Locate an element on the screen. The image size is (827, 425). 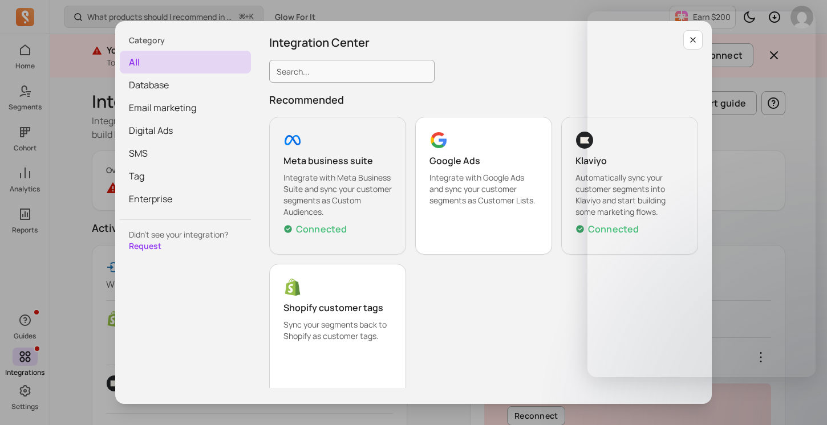
span: Digital Ads is located at coordinates (185, 131).